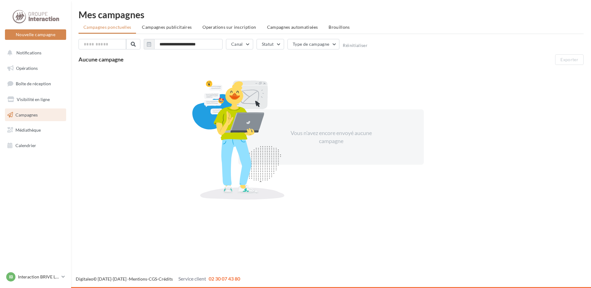 The image size is (591, 288). Describe the element at coordinates (36, 277) in the screenshot. I see `a: IB Interaction BRIVE LA GAILLARDE` at that location.